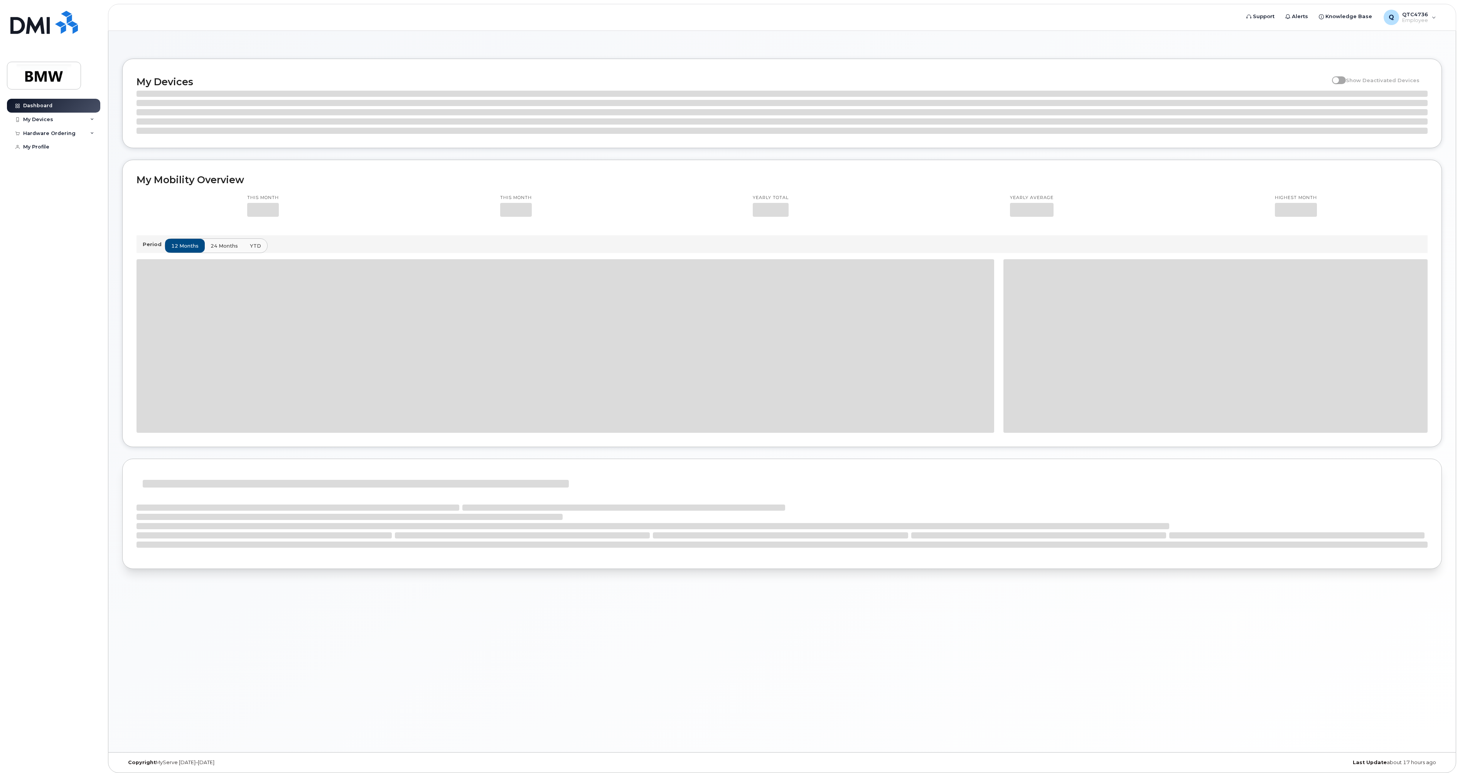  I want to click on p: Period, so click(153, 244).